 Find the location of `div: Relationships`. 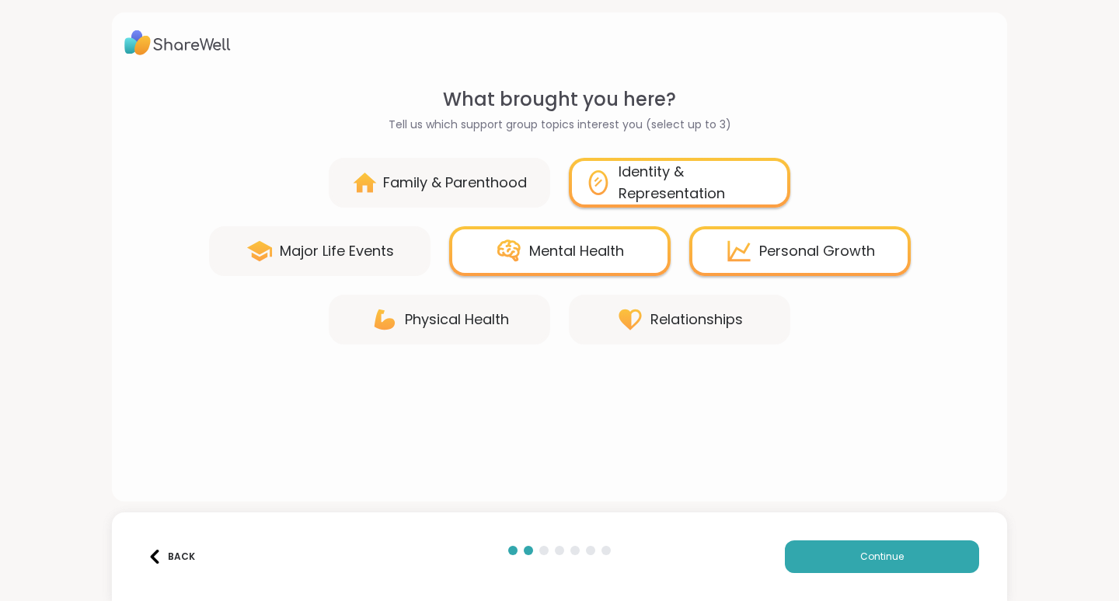

div: Relationships is located at coordinates (696, 319).